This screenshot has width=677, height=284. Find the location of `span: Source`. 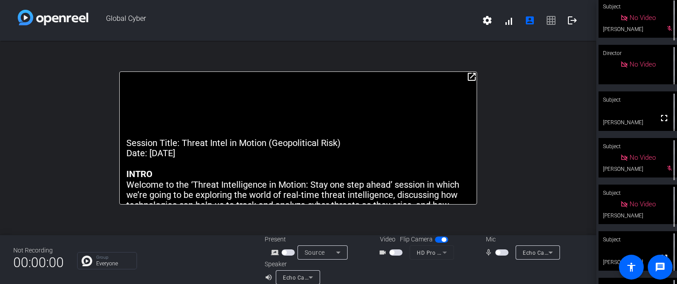

span: Source is located at coordinates (315, 252).